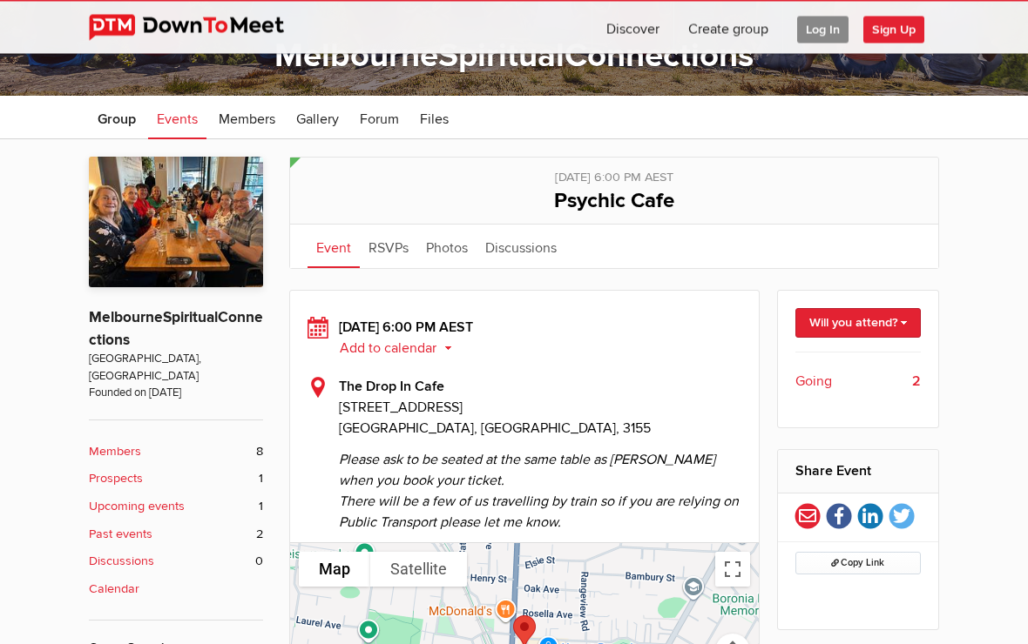 This screenshot has height=644, width=1028. What do you see at coordinates (916, 382) in the screenshot?
I see `b: 2` at bounding box center [916, 382].